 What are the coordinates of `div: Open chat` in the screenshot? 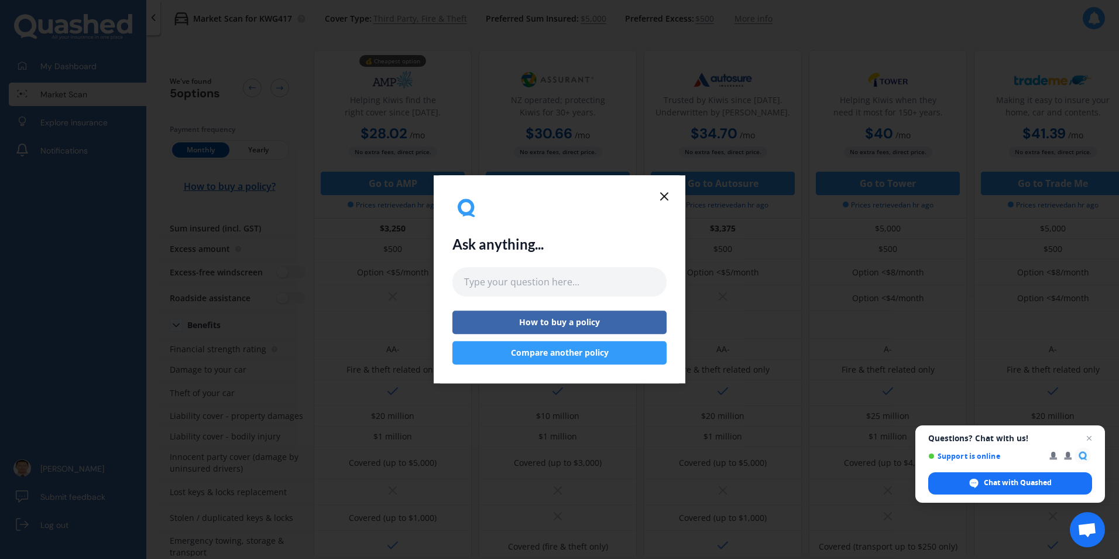 It's located at (1088, 529).